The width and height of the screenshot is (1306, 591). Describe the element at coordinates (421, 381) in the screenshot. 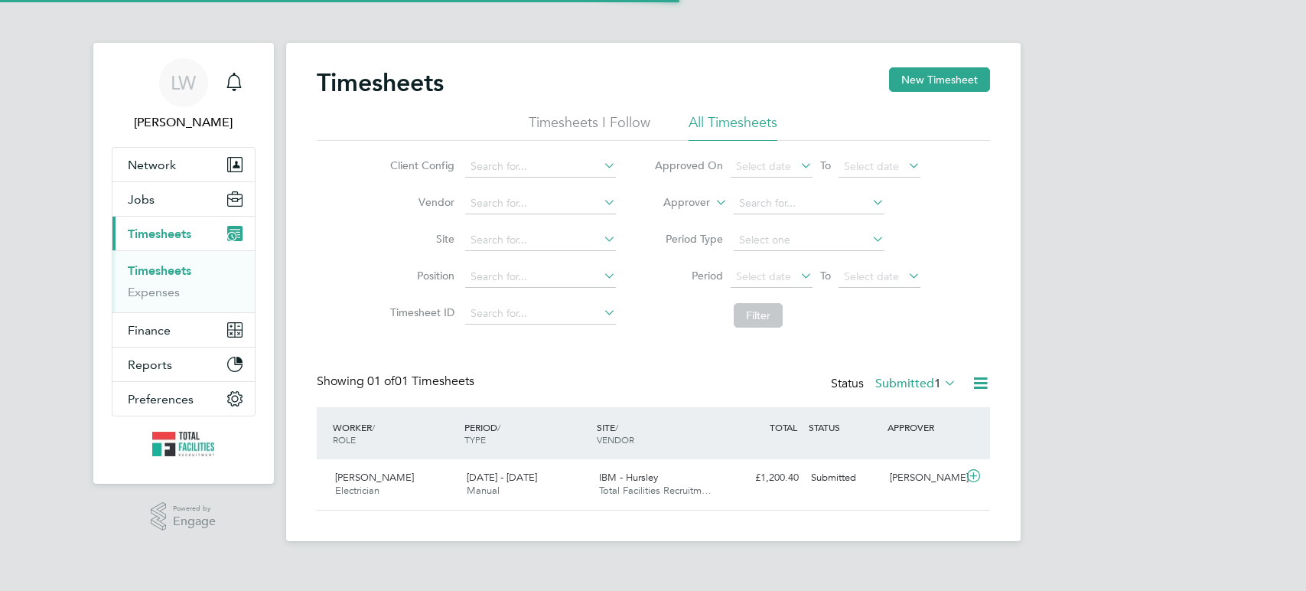

I see `span: 01 Timesheets` at that location.